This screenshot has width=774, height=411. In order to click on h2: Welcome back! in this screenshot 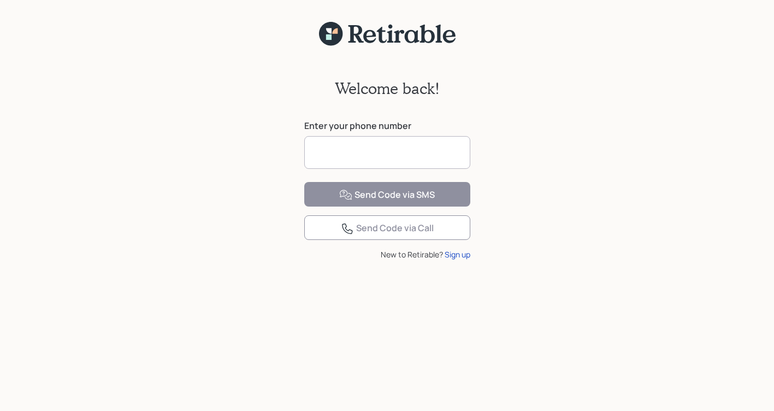, I will do `click(387, 88)`.